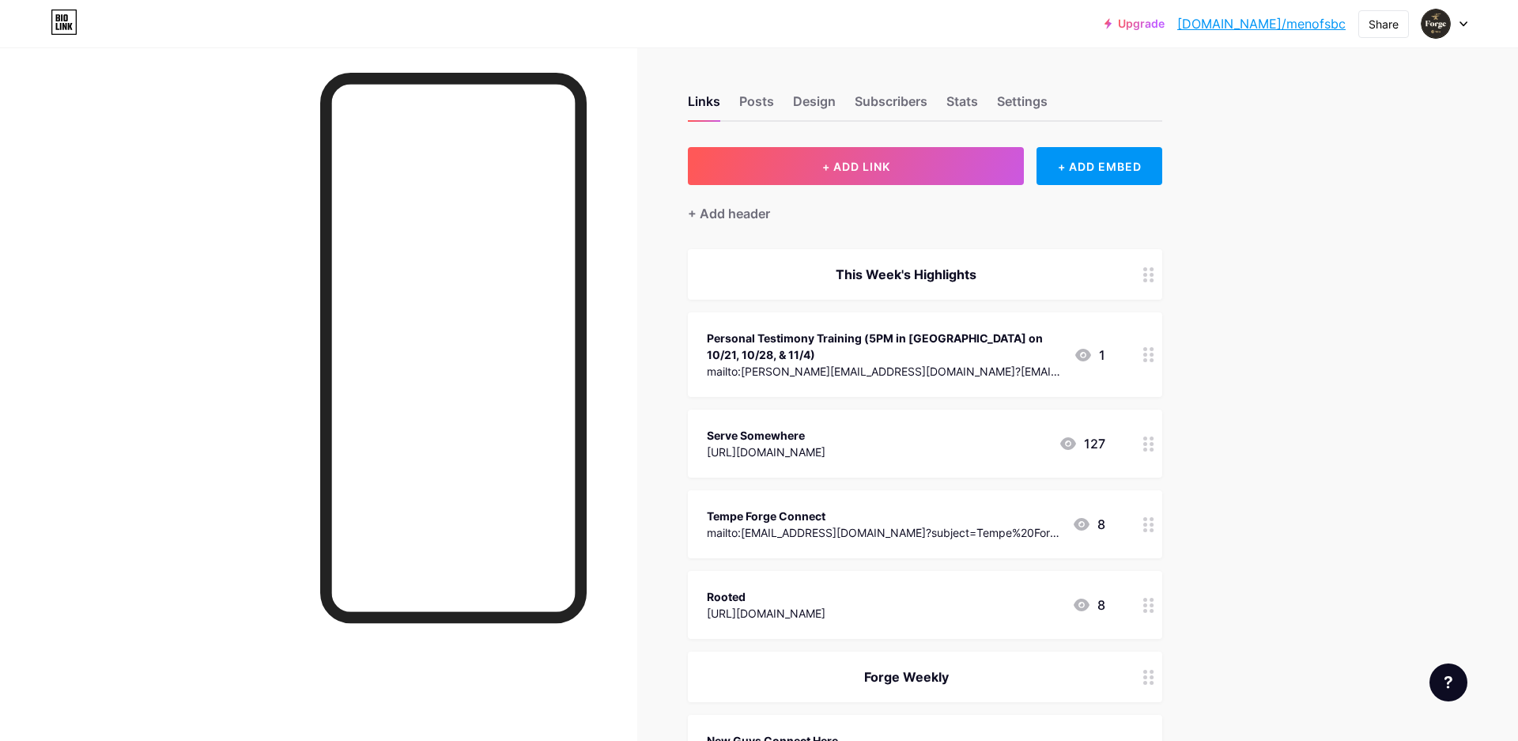 The width and height of the screenshot is (1518, 741). What do you see at coordinates (766, 435) in the screenshot?
I see `div: Serve Somewhere` at bounding box center [766, 435].